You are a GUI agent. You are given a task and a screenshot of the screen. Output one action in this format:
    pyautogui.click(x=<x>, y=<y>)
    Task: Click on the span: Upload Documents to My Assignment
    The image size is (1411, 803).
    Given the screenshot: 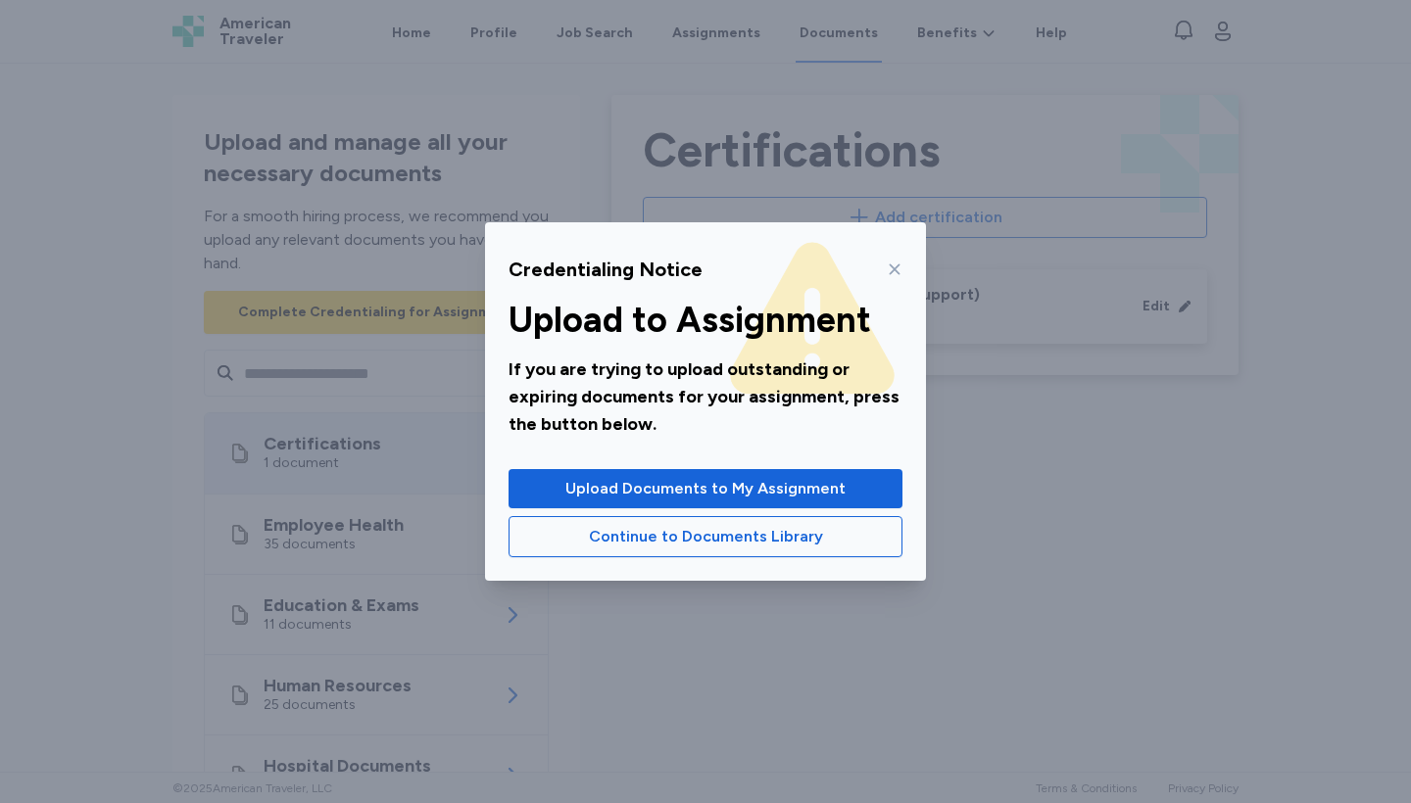 What is the action you would take?
    pyautogui.click(x=705, y=489)
    